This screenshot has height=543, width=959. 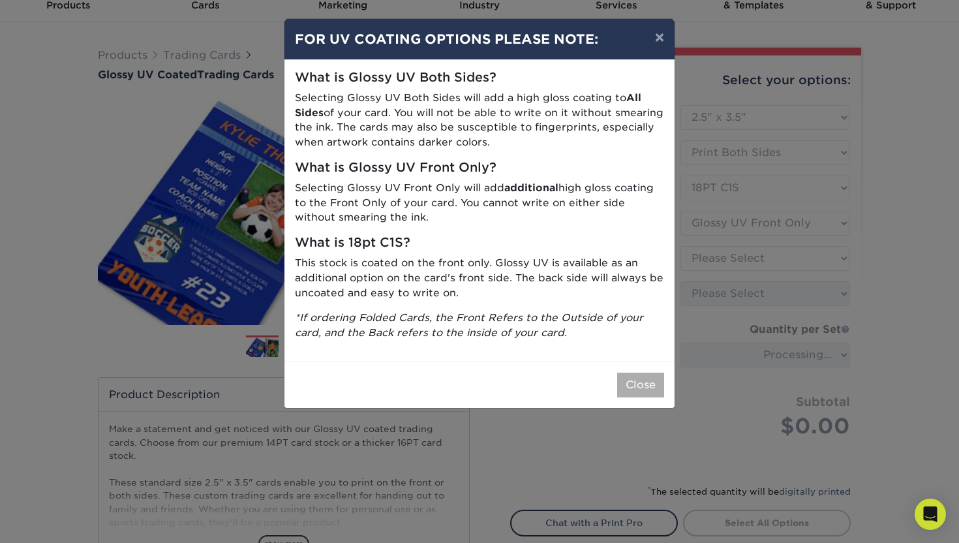 What do you see at coordinates (479, 39) in the screenshot?
I see `h4: FOR UV COATING OPTIONS PLEASE NOTE:` at bounding box center [479, 39].